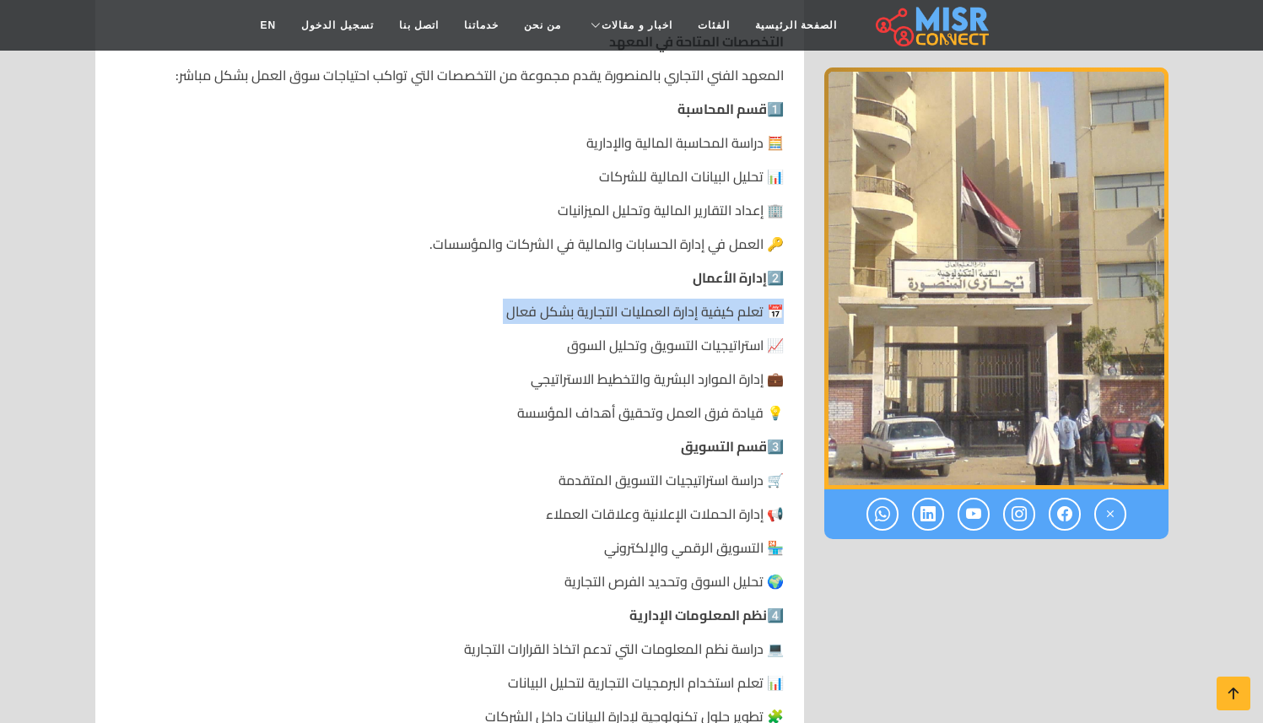 The height and width of the screenshot is (723, 1263). I want to click on p: 4️⃣, so click(450, 615).